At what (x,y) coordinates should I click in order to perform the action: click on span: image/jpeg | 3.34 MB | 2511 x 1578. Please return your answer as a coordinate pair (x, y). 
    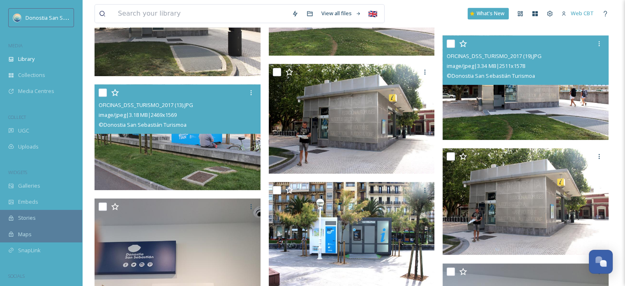
    Looking at the image, I should click on (486, 66).